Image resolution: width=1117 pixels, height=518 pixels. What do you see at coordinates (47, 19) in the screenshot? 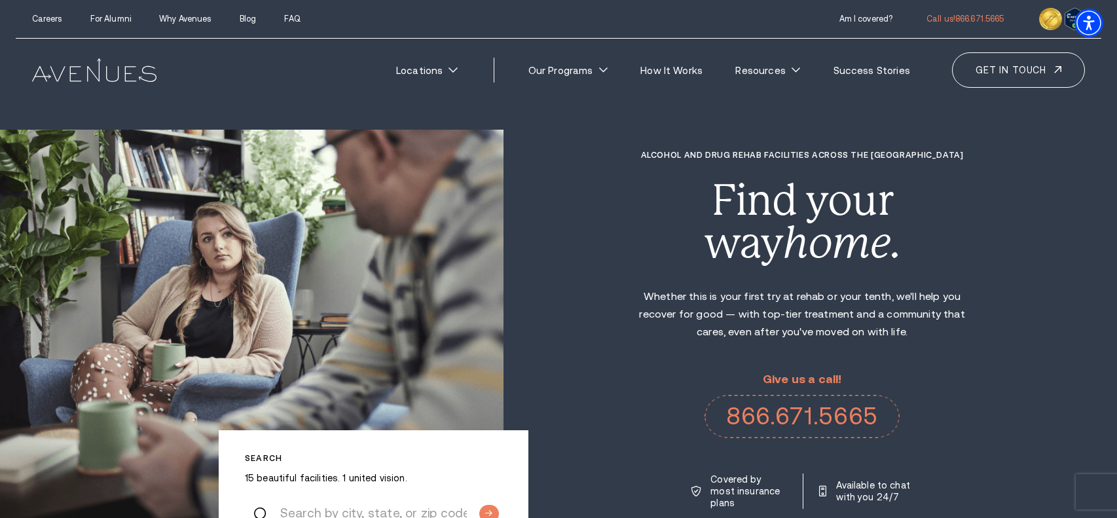
I see `a: Careers` at bounding box center [47, 19].